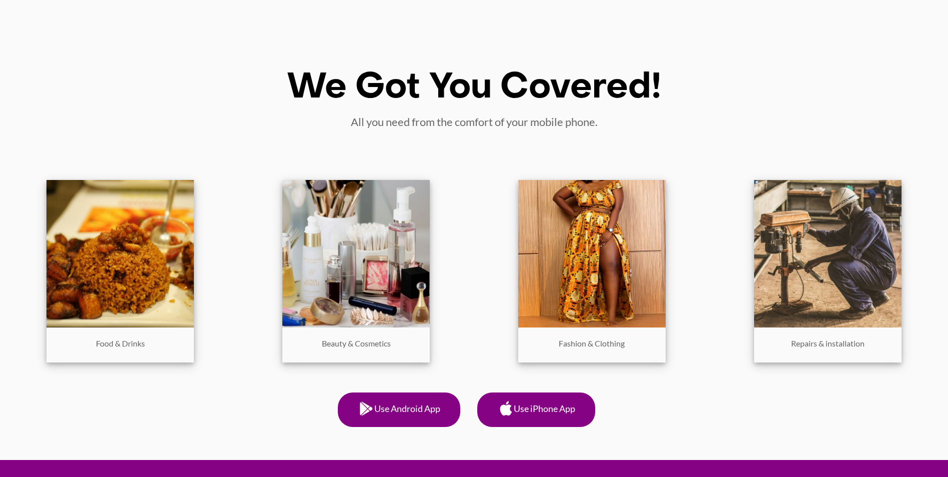 Image resolution: width=948 pixels, height=477 pixels. I want to click on a: Use Android App, so click(399, 409).